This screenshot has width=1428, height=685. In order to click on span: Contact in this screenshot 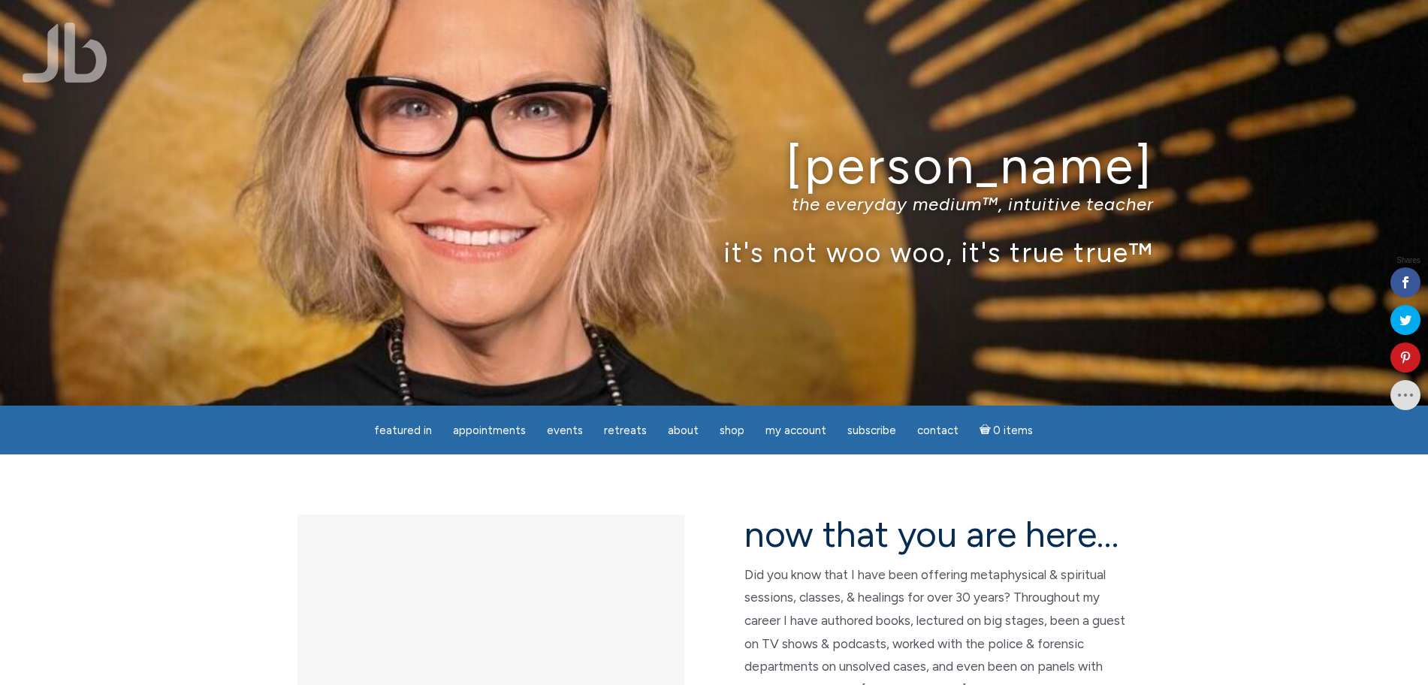, I will do `click(938, 430)`.